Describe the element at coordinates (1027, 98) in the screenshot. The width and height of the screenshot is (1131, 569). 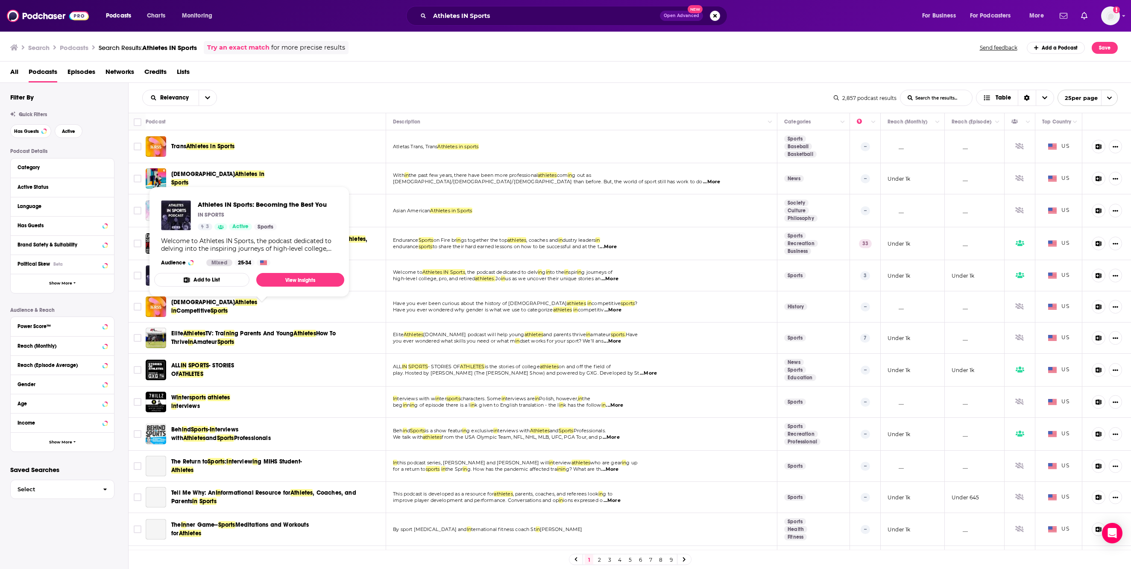
I see `div: Sort Direction` at that location.